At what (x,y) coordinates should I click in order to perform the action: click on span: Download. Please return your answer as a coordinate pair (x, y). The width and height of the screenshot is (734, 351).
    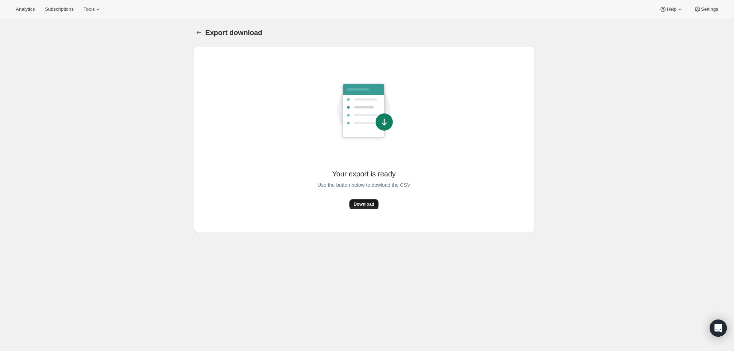
    Looking at the image, I should click on (364, 205).